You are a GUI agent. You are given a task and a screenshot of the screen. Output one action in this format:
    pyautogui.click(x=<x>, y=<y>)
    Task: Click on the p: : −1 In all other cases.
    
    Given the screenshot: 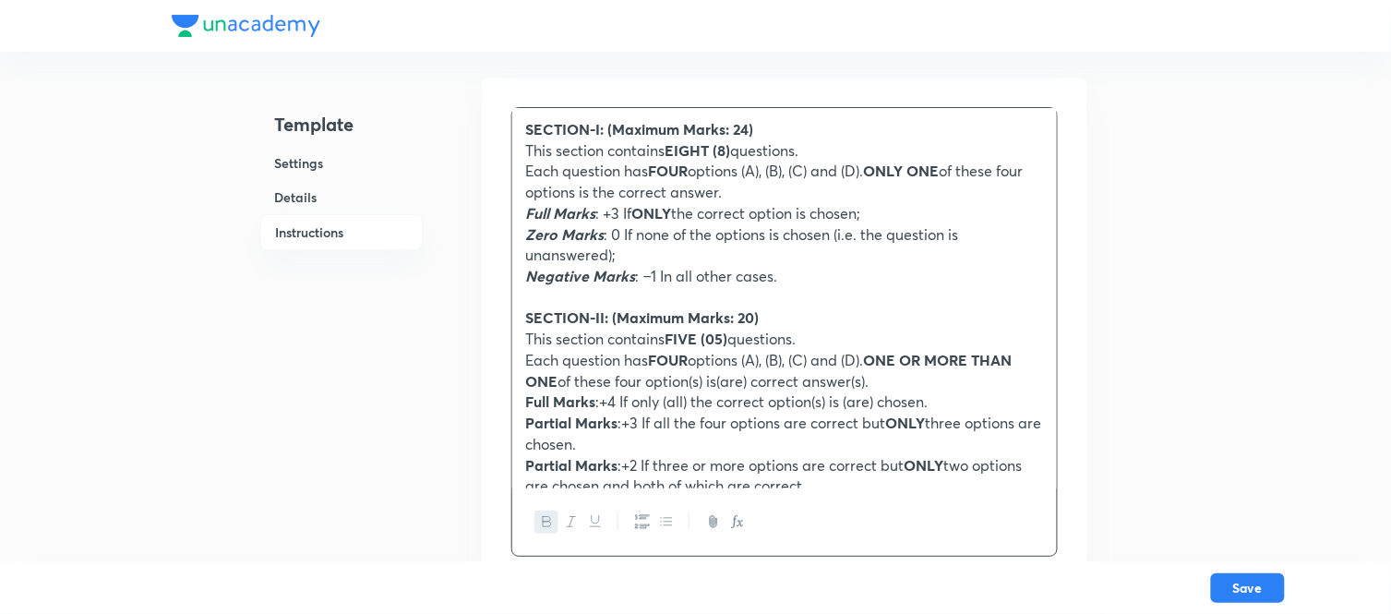 What is the action you would take?
    pyautogui.click(x=784, y=276)
    